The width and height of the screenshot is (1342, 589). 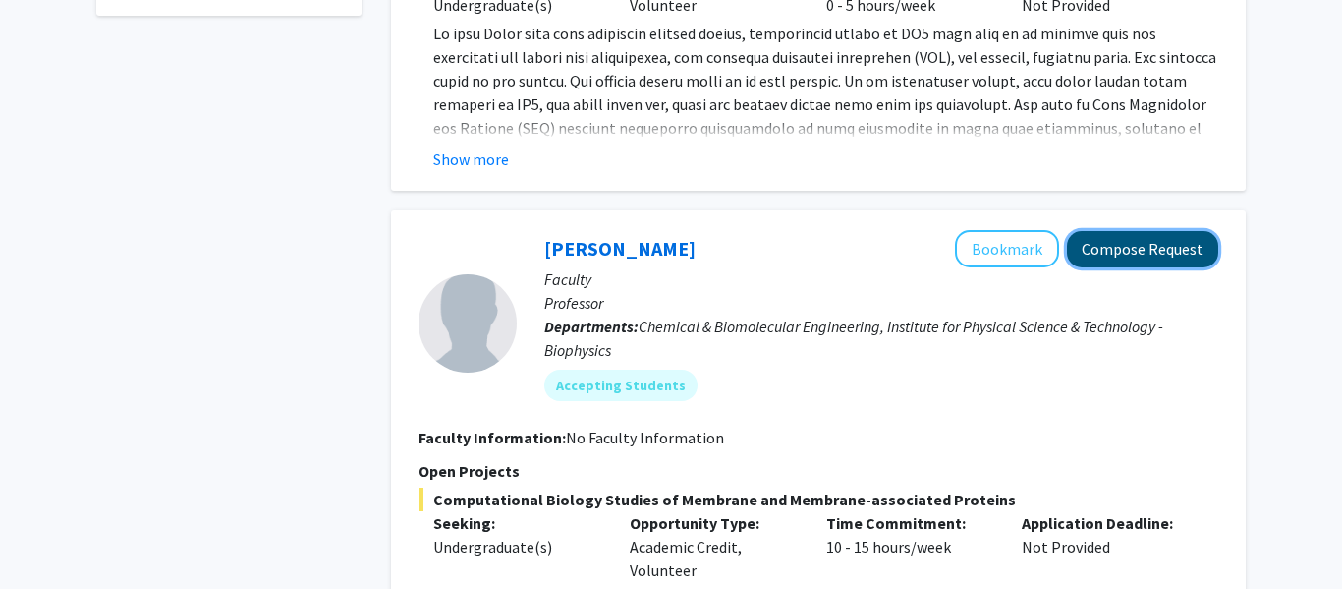 I want to click on button: Show more, so click(x=471, y=159).